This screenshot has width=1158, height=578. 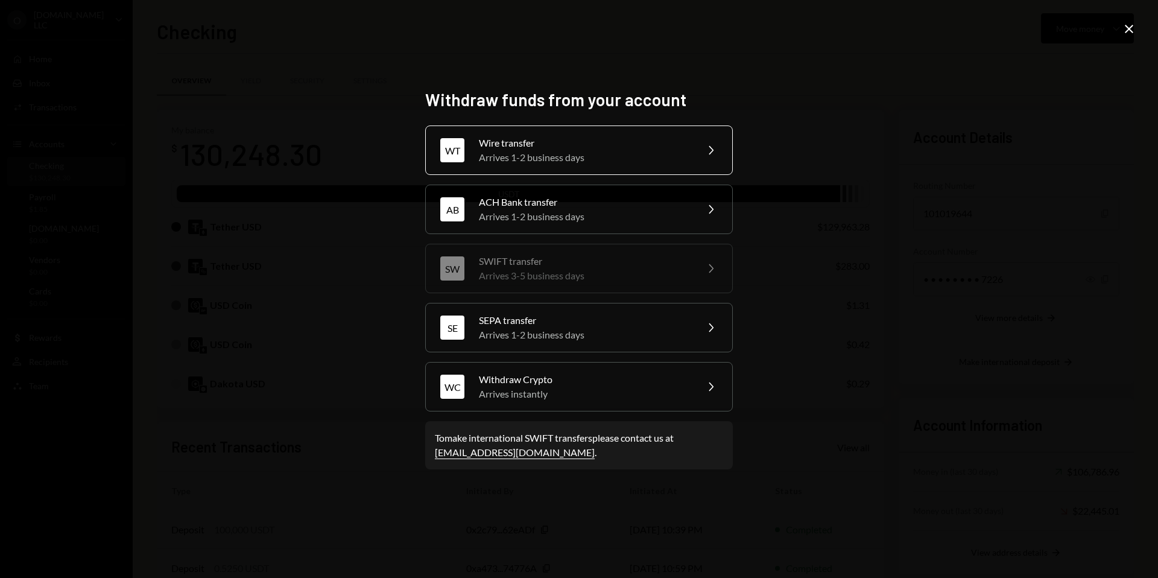 What do you see at coordinates (579, 328) in the screenshot?
I see `button: SESEPA transferArrives 1-2 business days` at bounding box center [579, 328].